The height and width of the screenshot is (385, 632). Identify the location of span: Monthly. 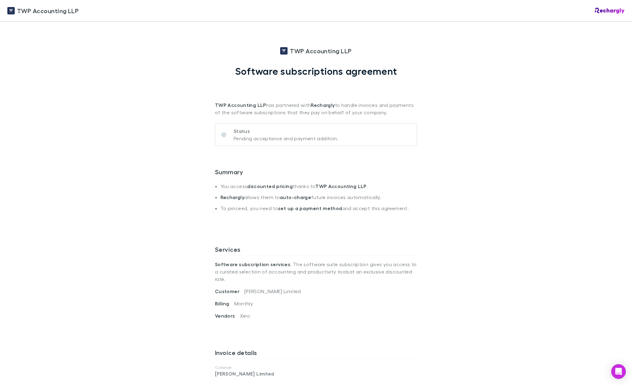
(244, 303).